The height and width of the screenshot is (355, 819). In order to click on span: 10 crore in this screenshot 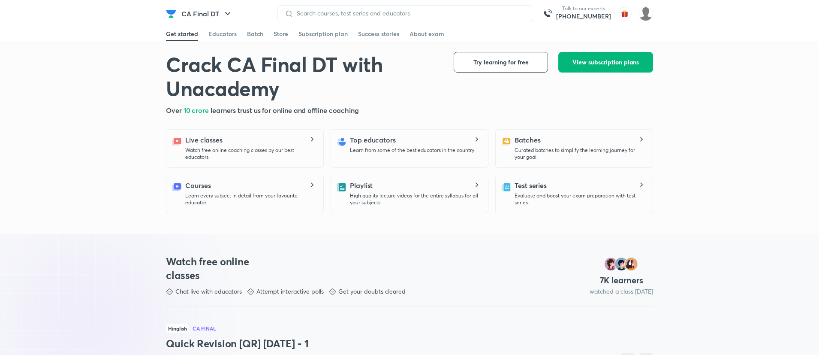, I will do `click(197, 110)`.